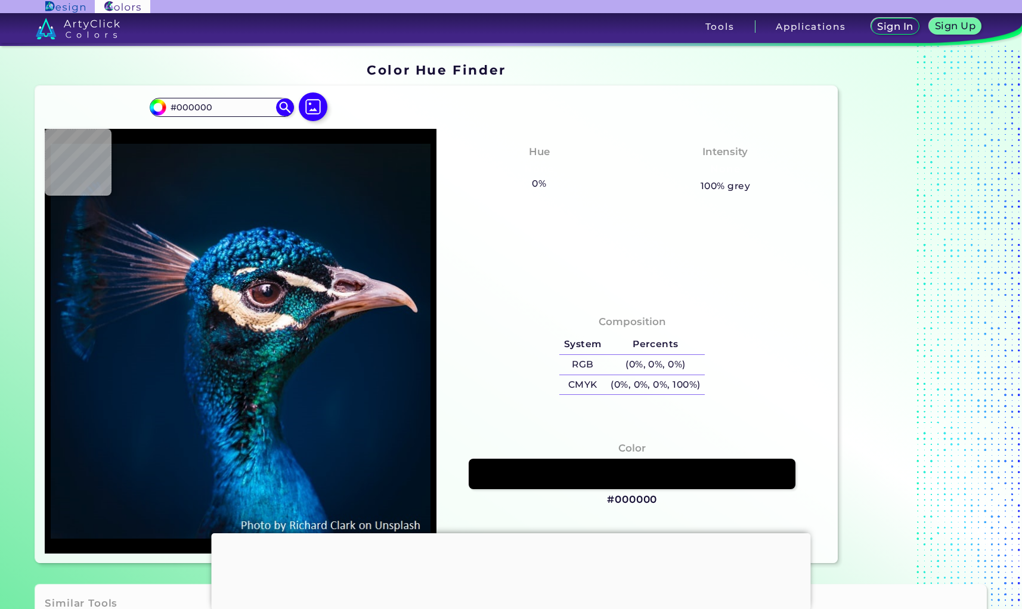 Image resolution: width=1022 pixels, height=609 pixels. What do you see at coordinates (955, 26) in the screenshot?
I see `h5: Sign Up` at bounding box center [955, 26].